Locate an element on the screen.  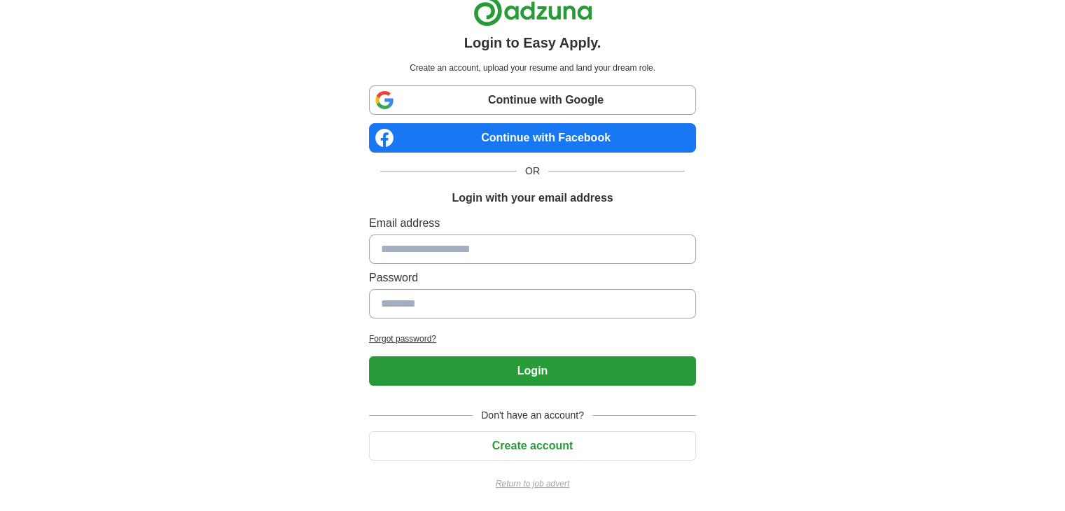
h1: Login to Easy Apply. is located at coordinates (533, 43).